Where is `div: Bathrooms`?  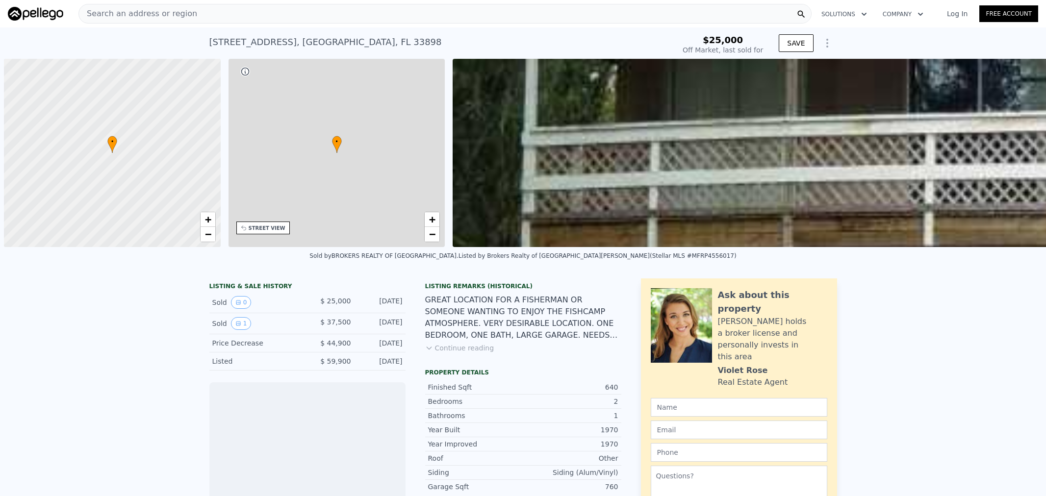
div: Bathrooms is located at coordinates (476, 416).